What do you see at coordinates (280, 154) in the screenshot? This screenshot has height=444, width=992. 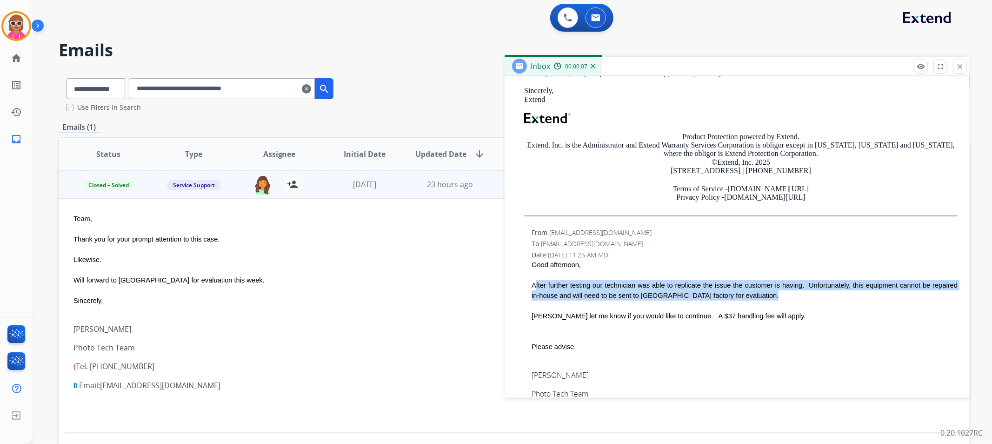 I see `span: Assignee` at bounding box center [280, 154].